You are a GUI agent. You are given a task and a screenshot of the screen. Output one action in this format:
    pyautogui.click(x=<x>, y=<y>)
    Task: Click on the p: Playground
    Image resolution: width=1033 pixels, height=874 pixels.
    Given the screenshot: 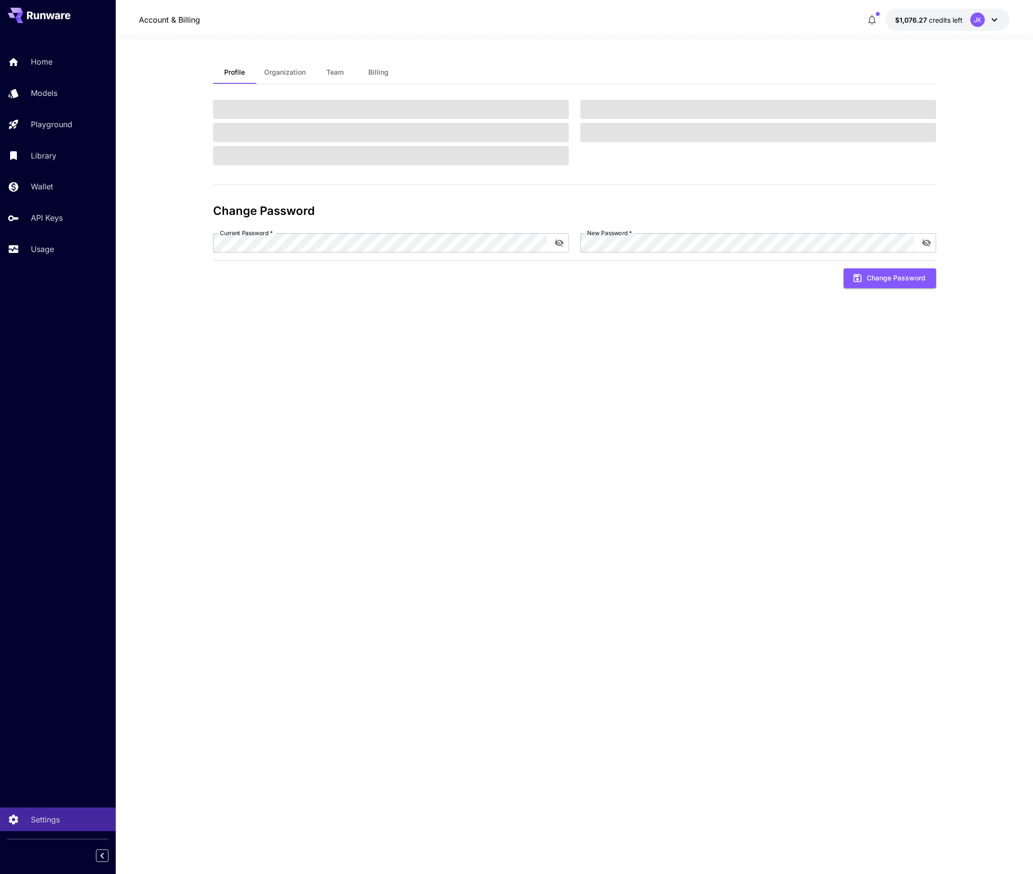 What is the action you would take?
    pyautogui.click(x=52, y=124)
    